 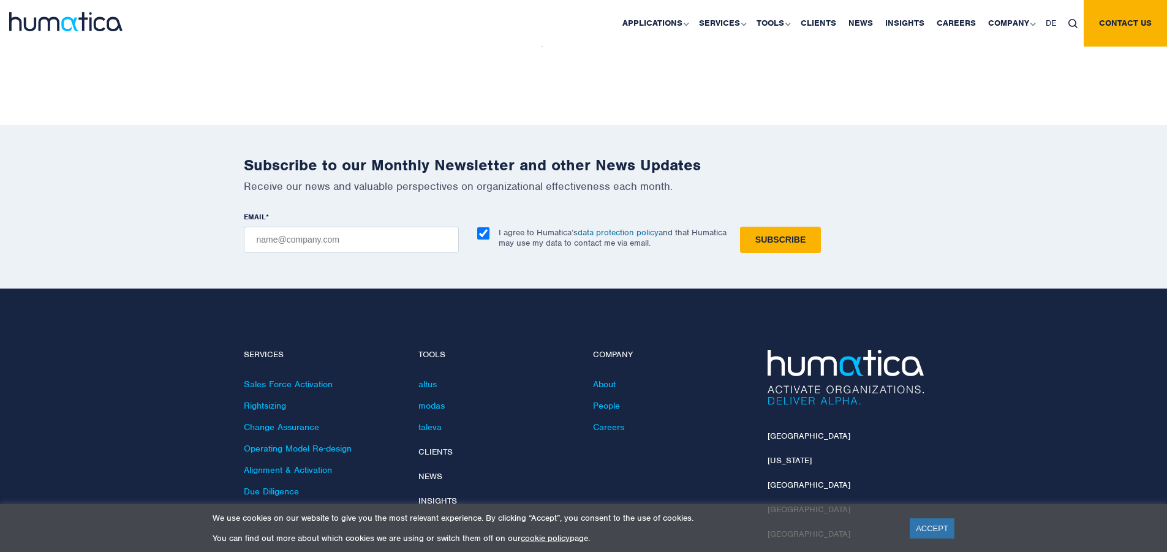 I want to click on a: Operating Model Re-design, so click(x=298, y=448).